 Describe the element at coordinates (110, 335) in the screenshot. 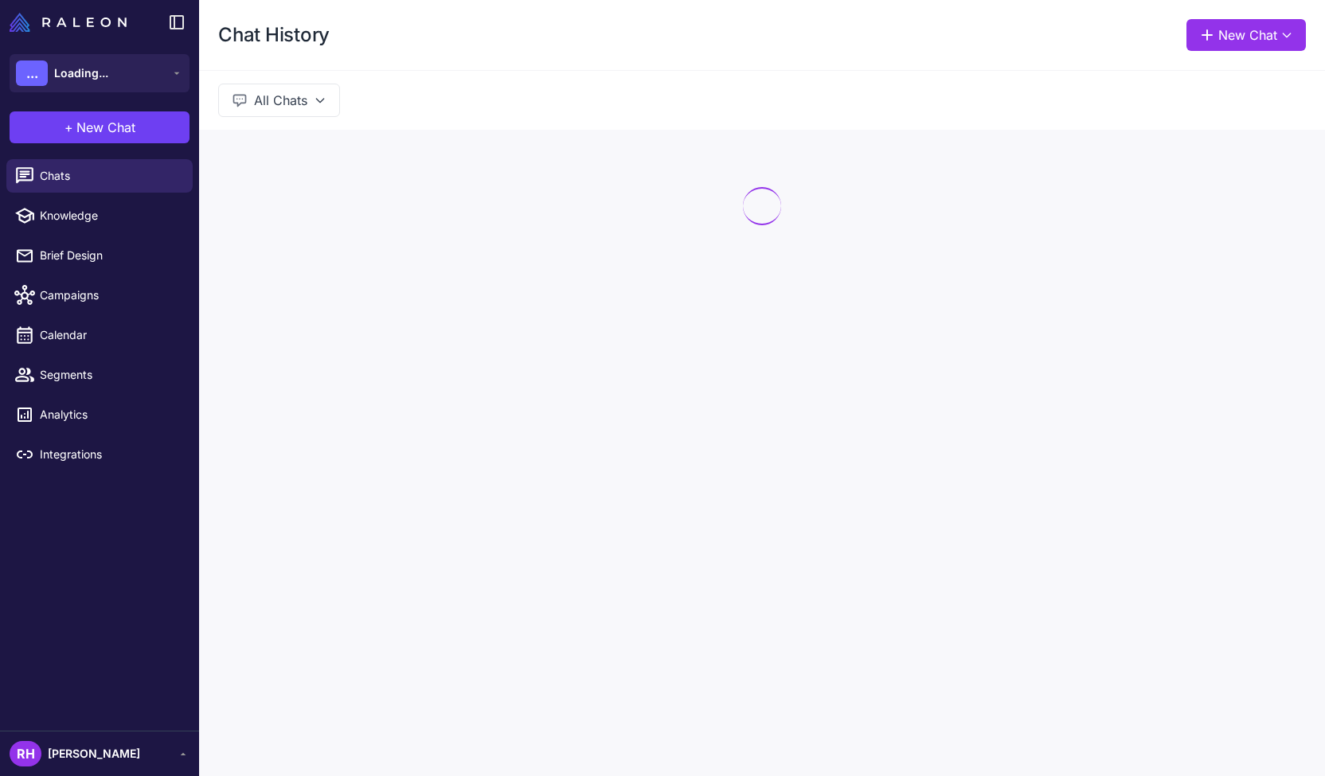

I see `span: Calendar` at that location.